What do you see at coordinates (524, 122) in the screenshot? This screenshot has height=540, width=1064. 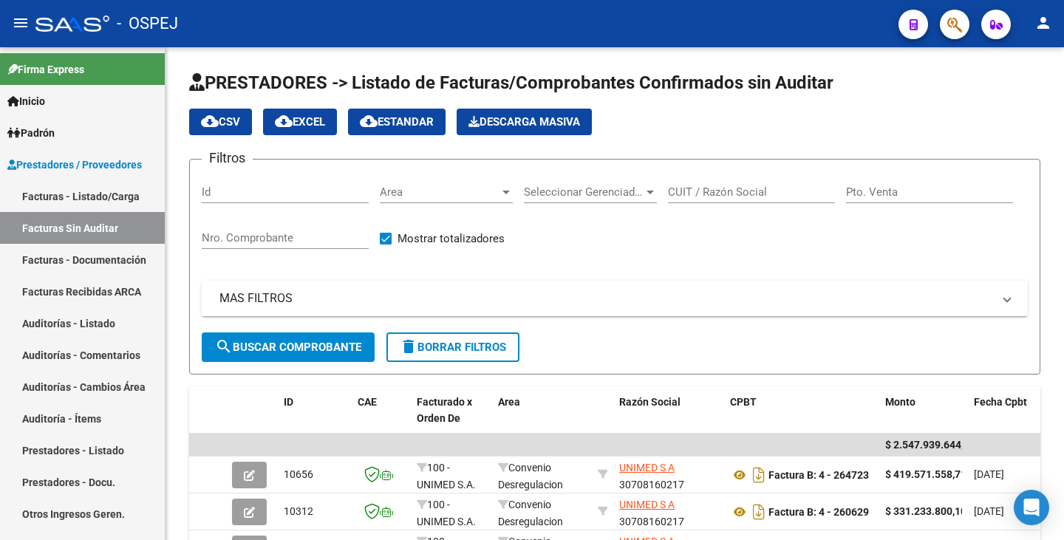 I see `button: Descarga Masiva` at bounding box center [524, 122].